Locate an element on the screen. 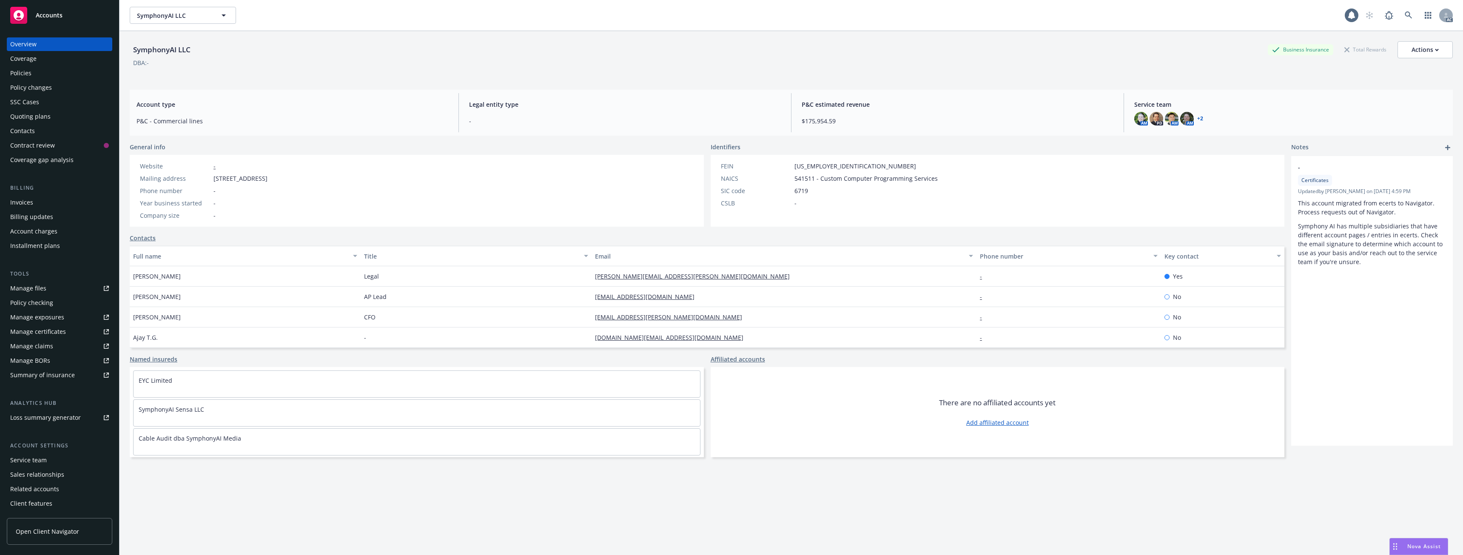 The image size is (1463, 555). div: Manage certificates is located at coordinates (38, 332).